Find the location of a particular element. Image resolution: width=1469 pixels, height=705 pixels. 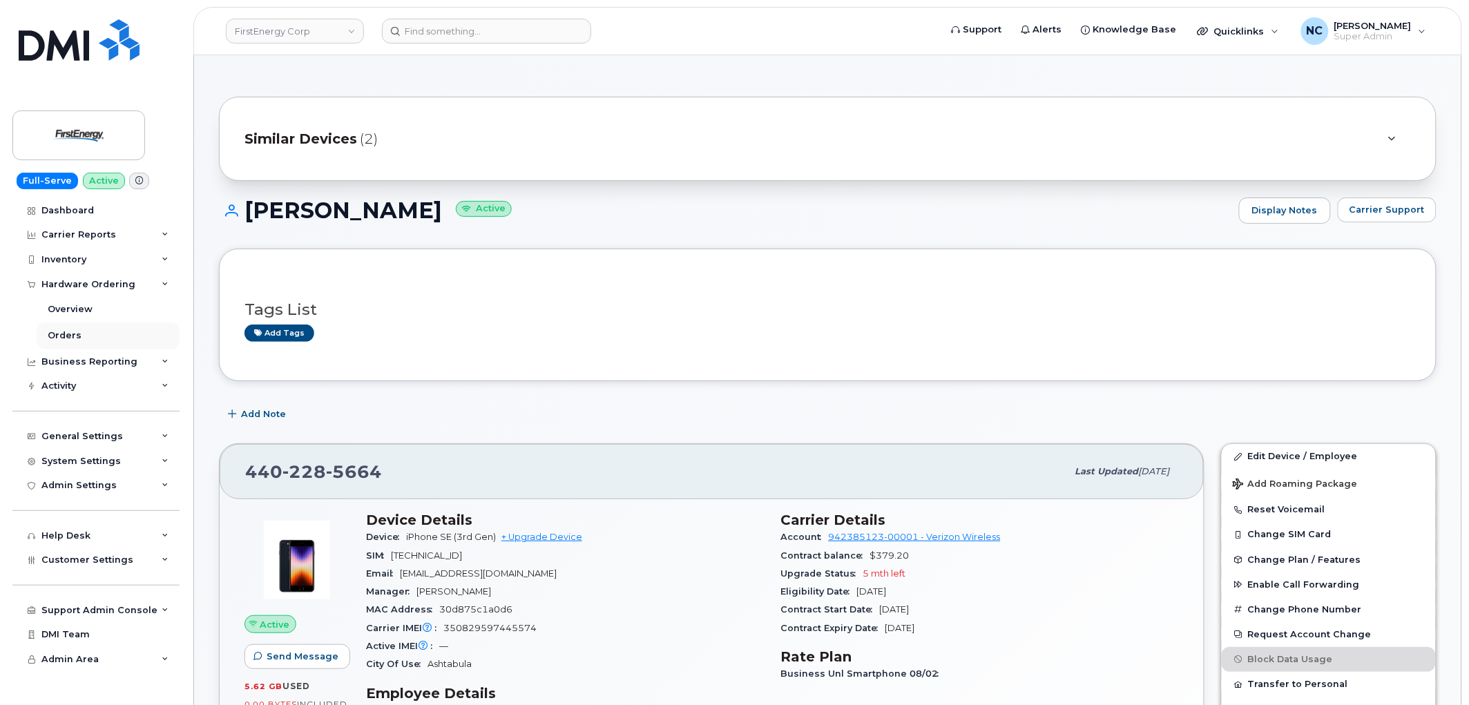

span: Active IMEI is located at coordinates (403, 646).